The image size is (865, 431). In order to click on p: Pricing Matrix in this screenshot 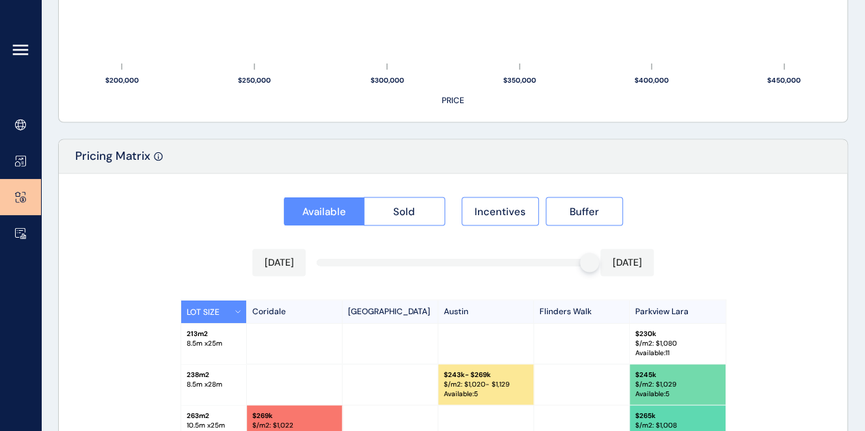, I will do `click(113, 160)`.